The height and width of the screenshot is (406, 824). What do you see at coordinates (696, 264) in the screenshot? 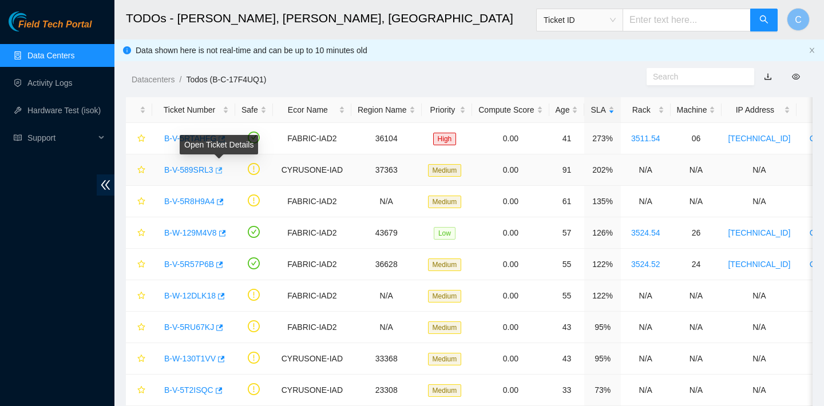
I see `td: 24` at bounding box center [696, 264].